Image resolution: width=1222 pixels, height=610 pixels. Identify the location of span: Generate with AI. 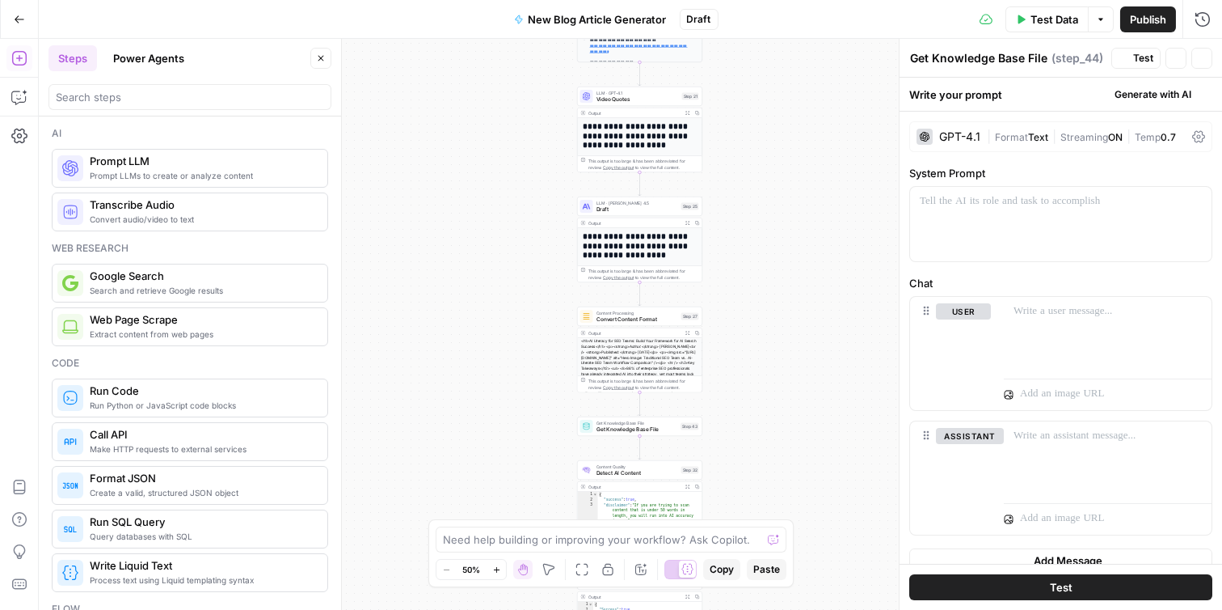
(1153, 95).